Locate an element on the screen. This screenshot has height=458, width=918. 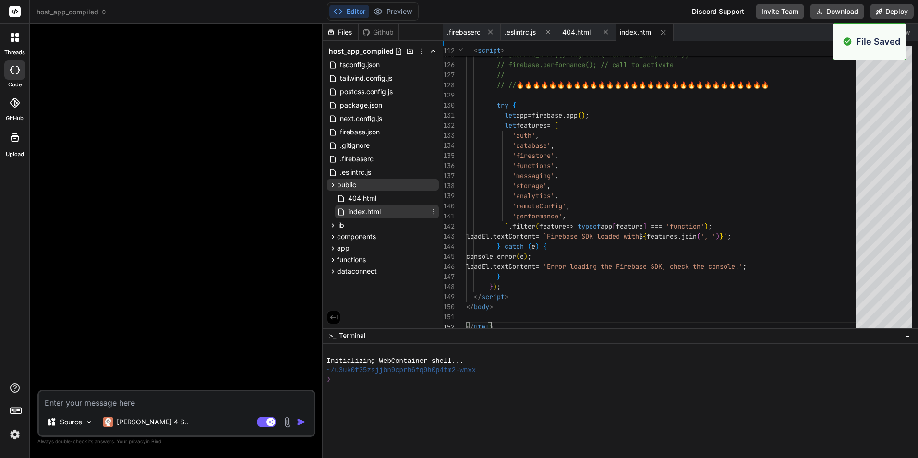
div: 130 is located at coordinates (449, 105).